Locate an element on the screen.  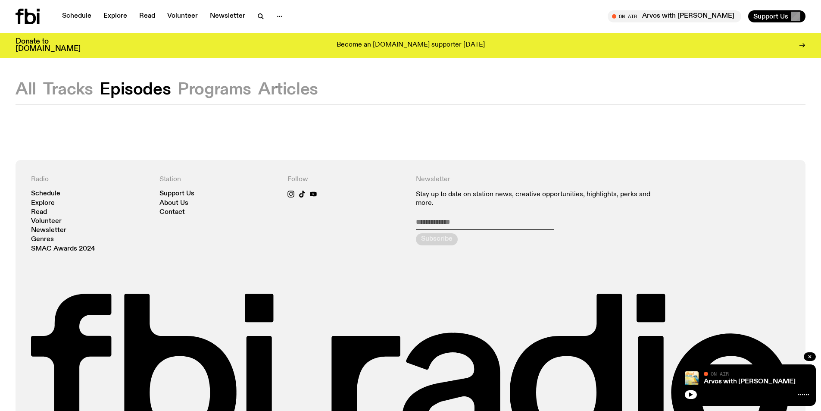
button: Support Us is located at coordinates (777, 16).